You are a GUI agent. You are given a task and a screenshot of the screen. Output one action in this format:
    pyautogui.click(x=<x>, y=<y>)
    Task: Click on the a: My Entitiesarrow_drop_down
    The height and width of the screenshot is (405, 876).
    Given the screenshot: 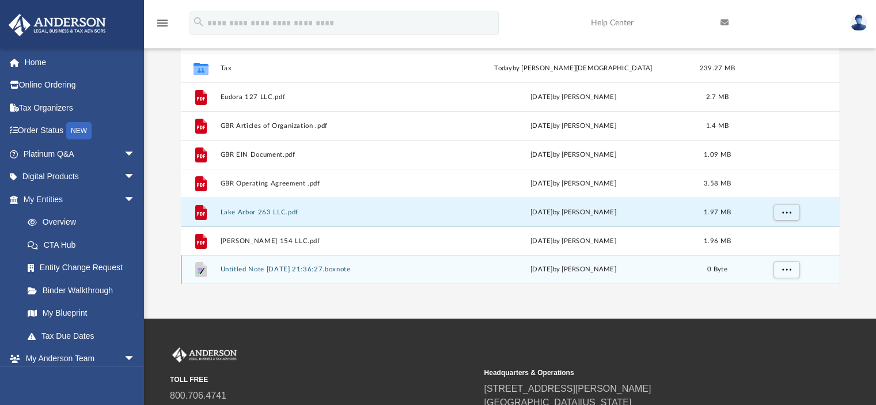 What is the action you would take?
    pyautogui.click(x=80, y=199)
    